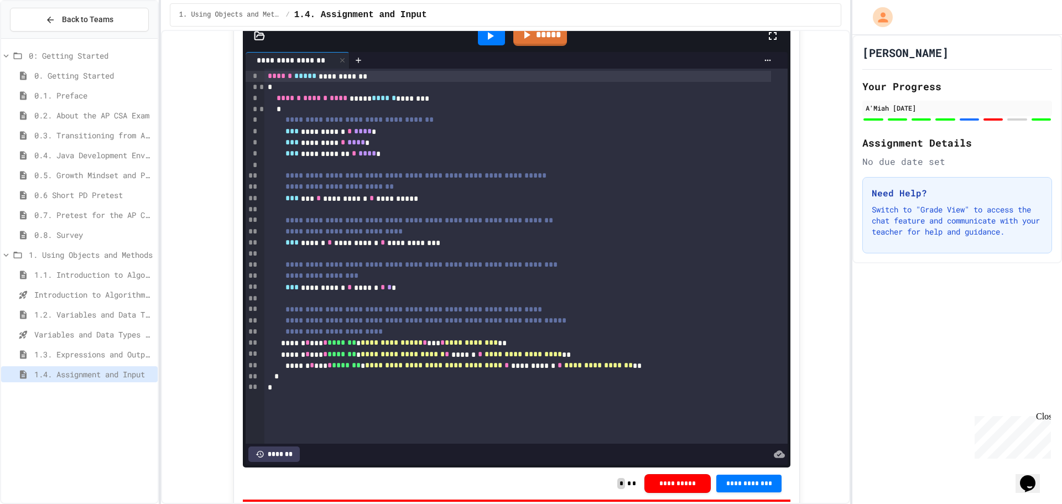  I want to click on span: 1.2. Variables and Data Types, so click(93, 314).